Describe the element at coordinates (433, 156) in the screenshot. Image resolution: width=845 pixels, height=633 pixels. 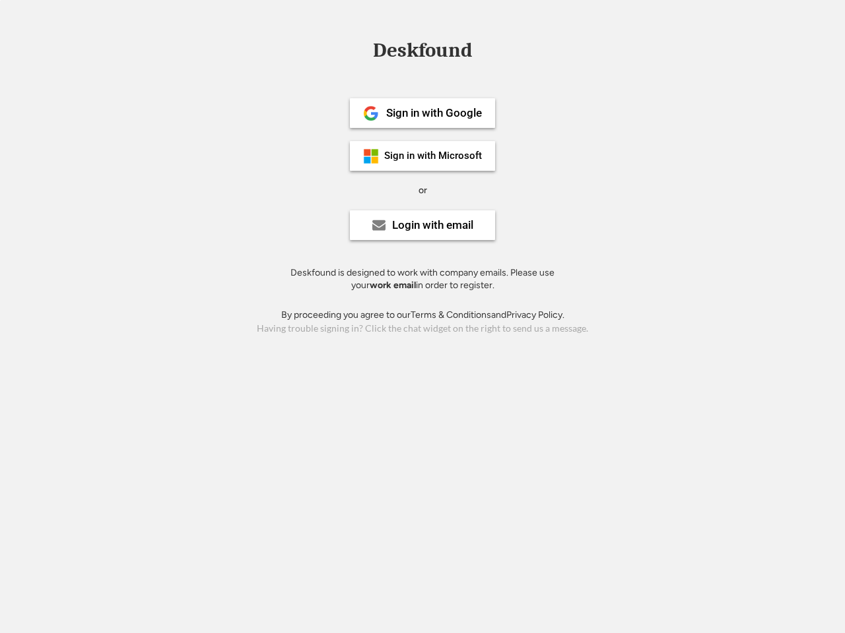
I see `div: Sign in with Microsoft` at that location.